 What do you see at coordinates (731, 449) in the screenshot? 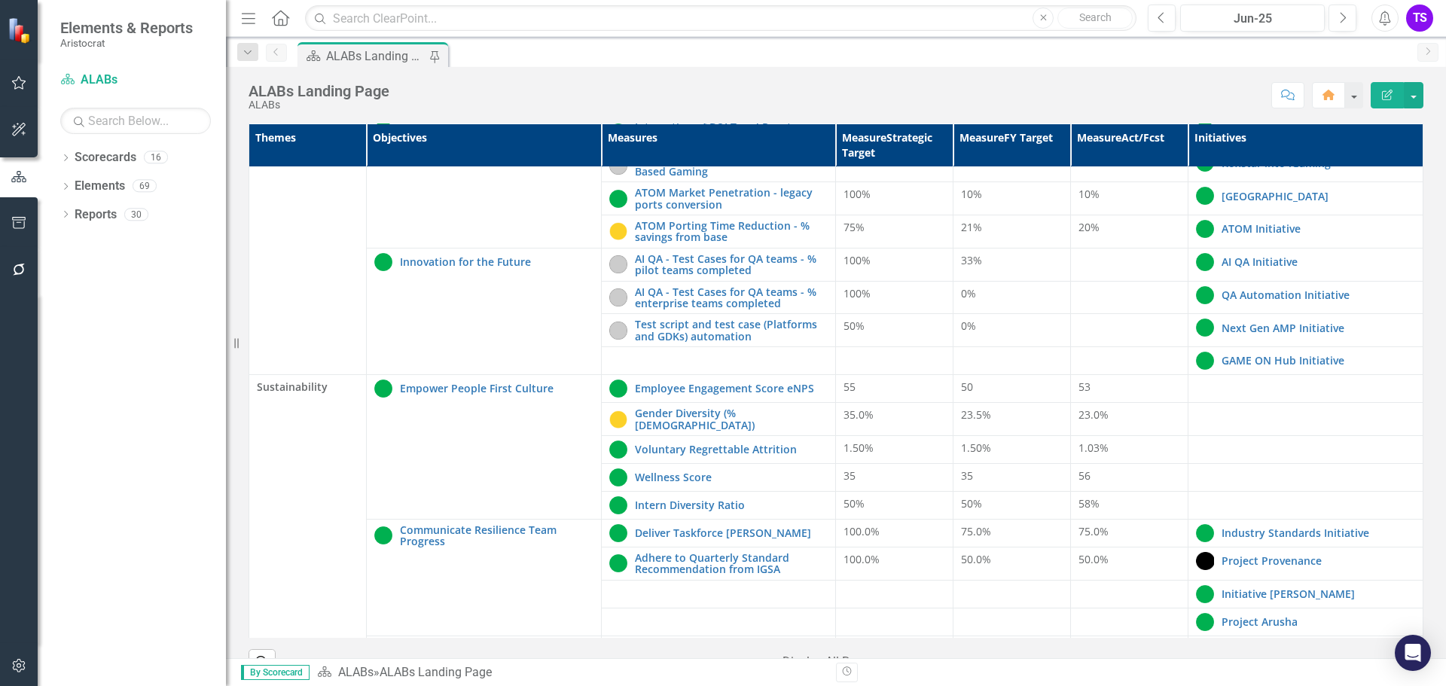
I see `a: Voluntary Regrettable Attrition` at bounding box center [731, 449].